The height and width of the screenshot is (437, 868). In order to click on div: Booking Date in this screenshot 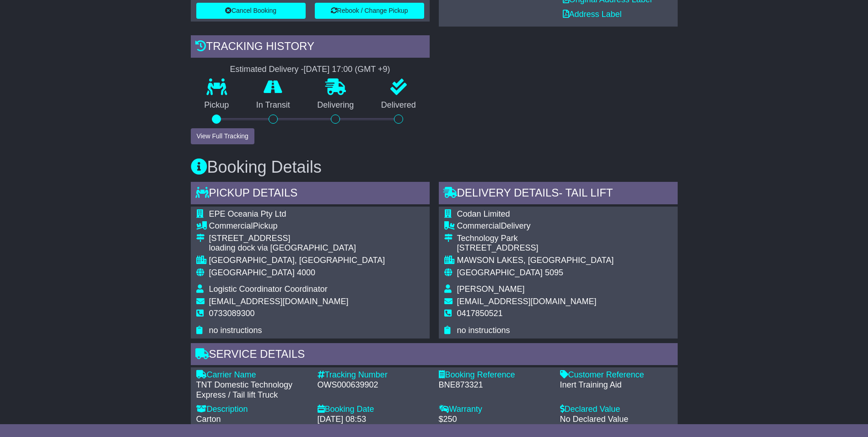, I will do `click(373, 409)`.